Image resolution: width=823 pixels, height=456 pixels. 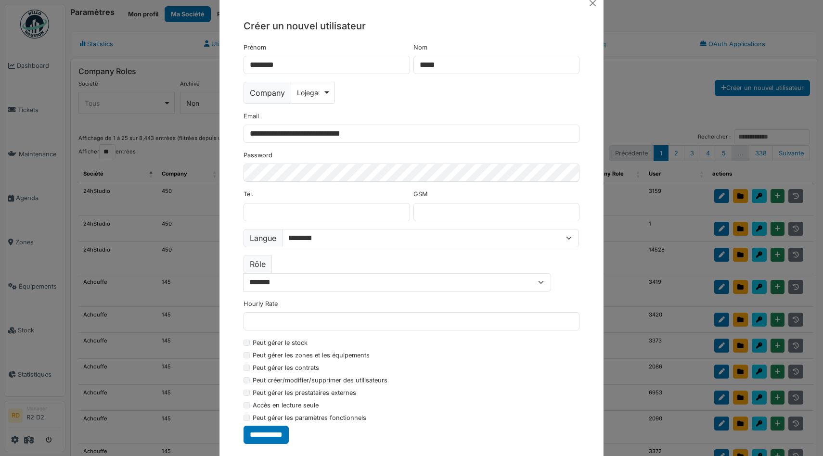 What do you see at coordinates (260, 304) in the screenshot?
I see `span: translation missing: fr.shared.hourly_rate` at bounding box center [260, 304].